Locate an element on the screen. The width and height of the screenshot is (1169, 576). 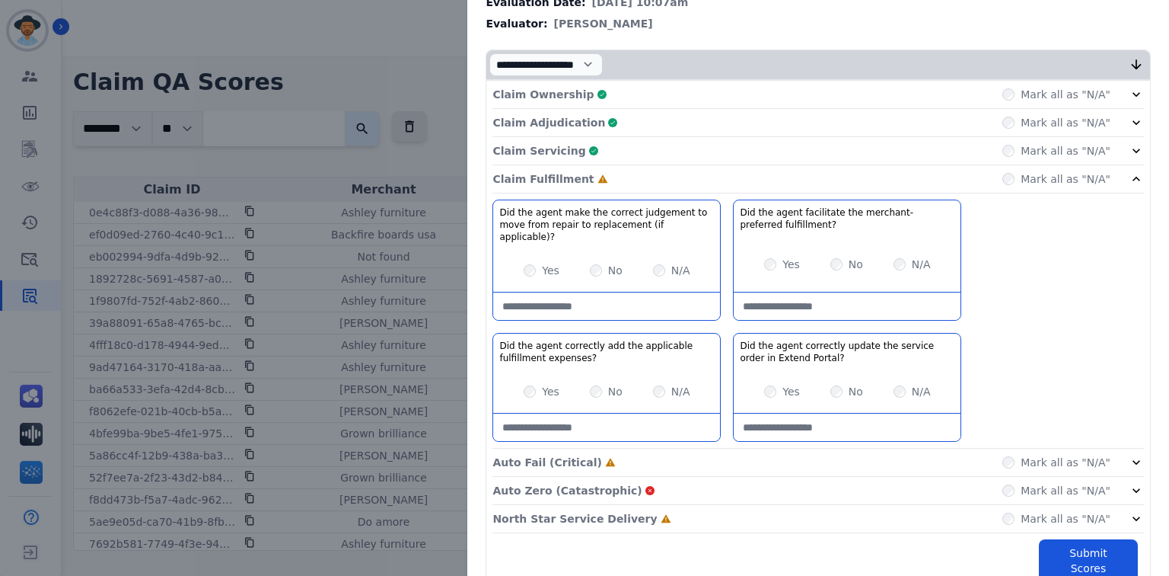
p: Auto Fail (Critical) is located at coordinates (547, 462).